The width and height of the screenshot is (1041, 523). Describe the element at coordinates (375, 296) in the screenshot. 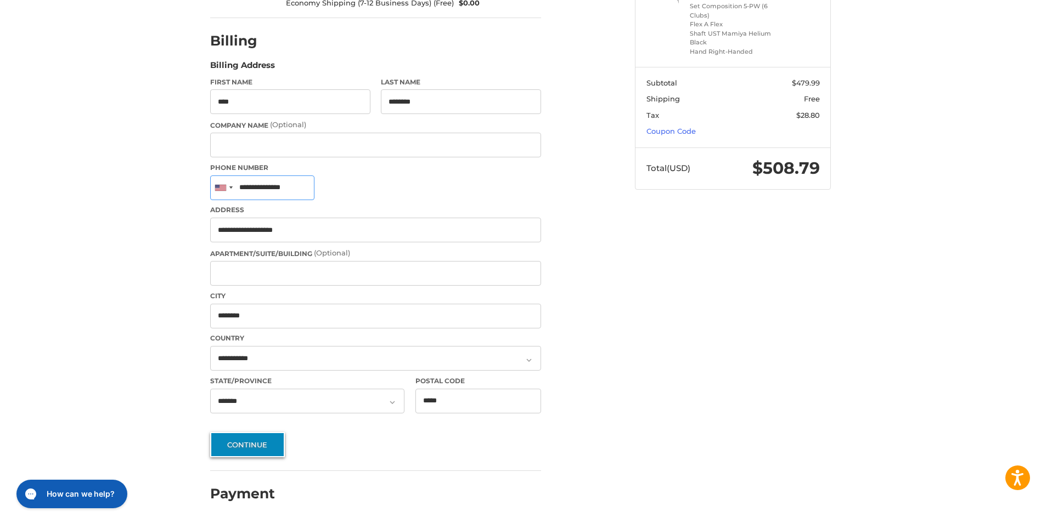

I see `label: City` at that location.